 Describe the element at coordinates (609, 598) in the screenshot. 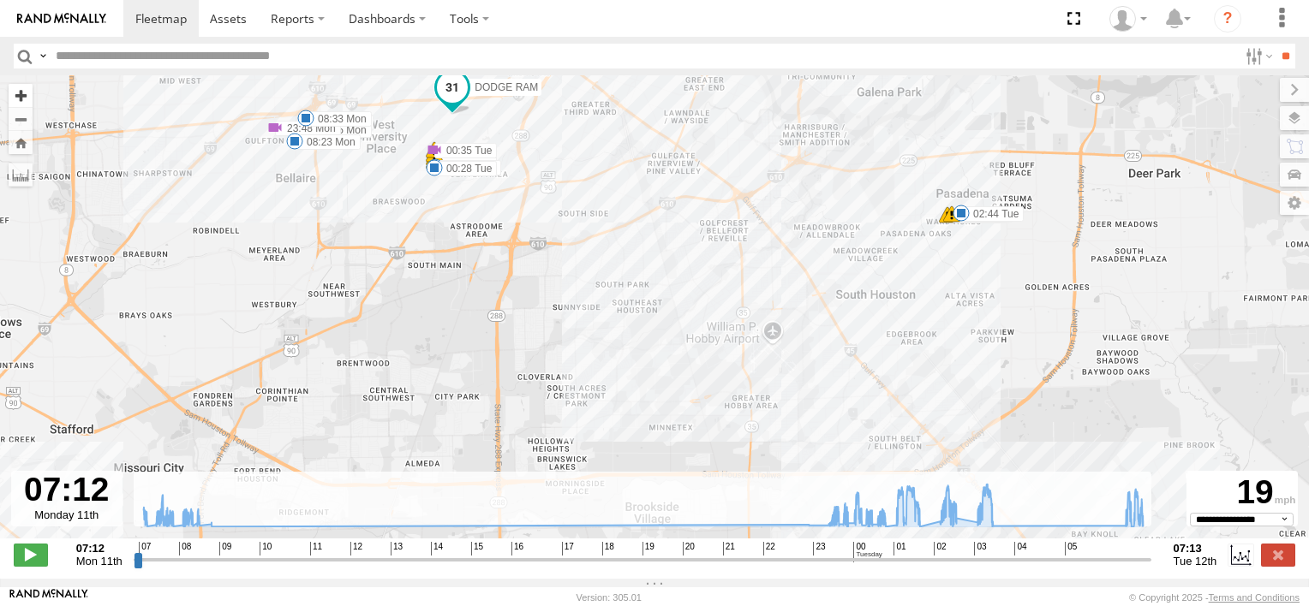

I see `div: Version: 305.01` at that location.